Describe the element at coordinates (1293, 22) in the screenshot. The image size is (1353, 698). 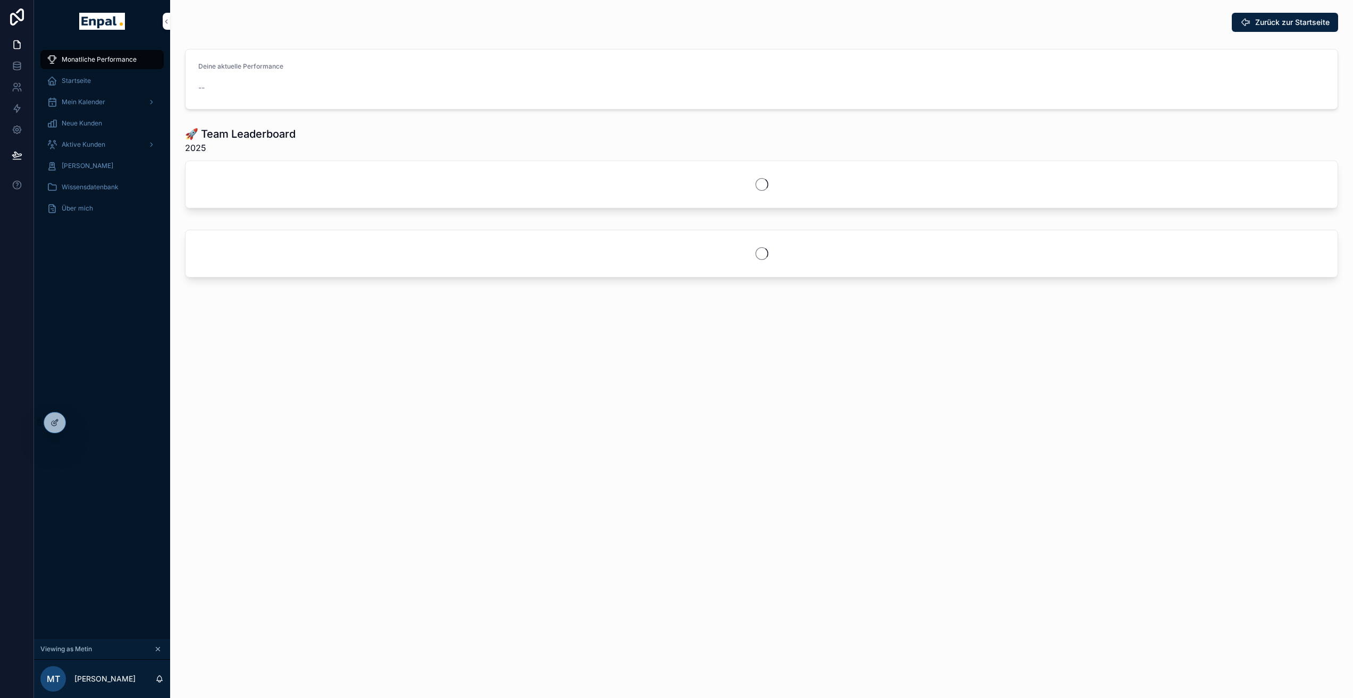
I see `span: Zurück zur Startseite` at that location.